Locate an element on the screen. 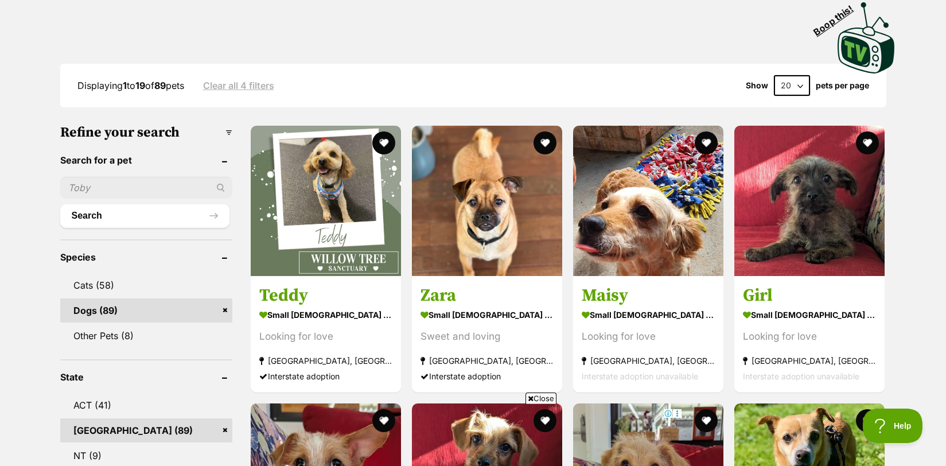 The image size is (946, 466). span: Show is located at coordinates (757, 85).